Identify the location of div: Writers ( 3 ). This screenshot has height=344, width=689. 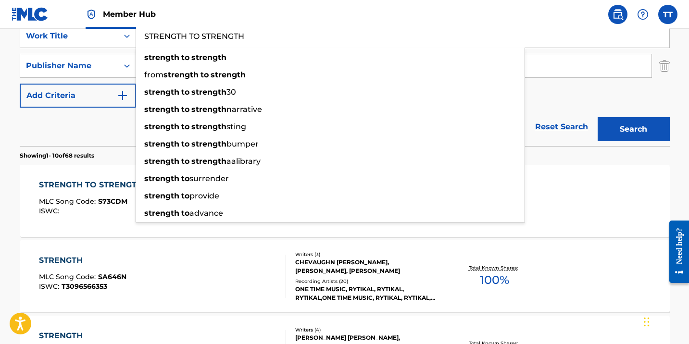
(368, 254).